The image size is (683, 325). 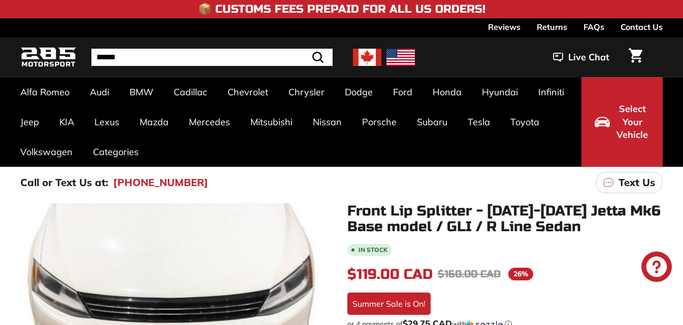 I want to click on div: Summer Sale is On!, so click(x=389, y=304).